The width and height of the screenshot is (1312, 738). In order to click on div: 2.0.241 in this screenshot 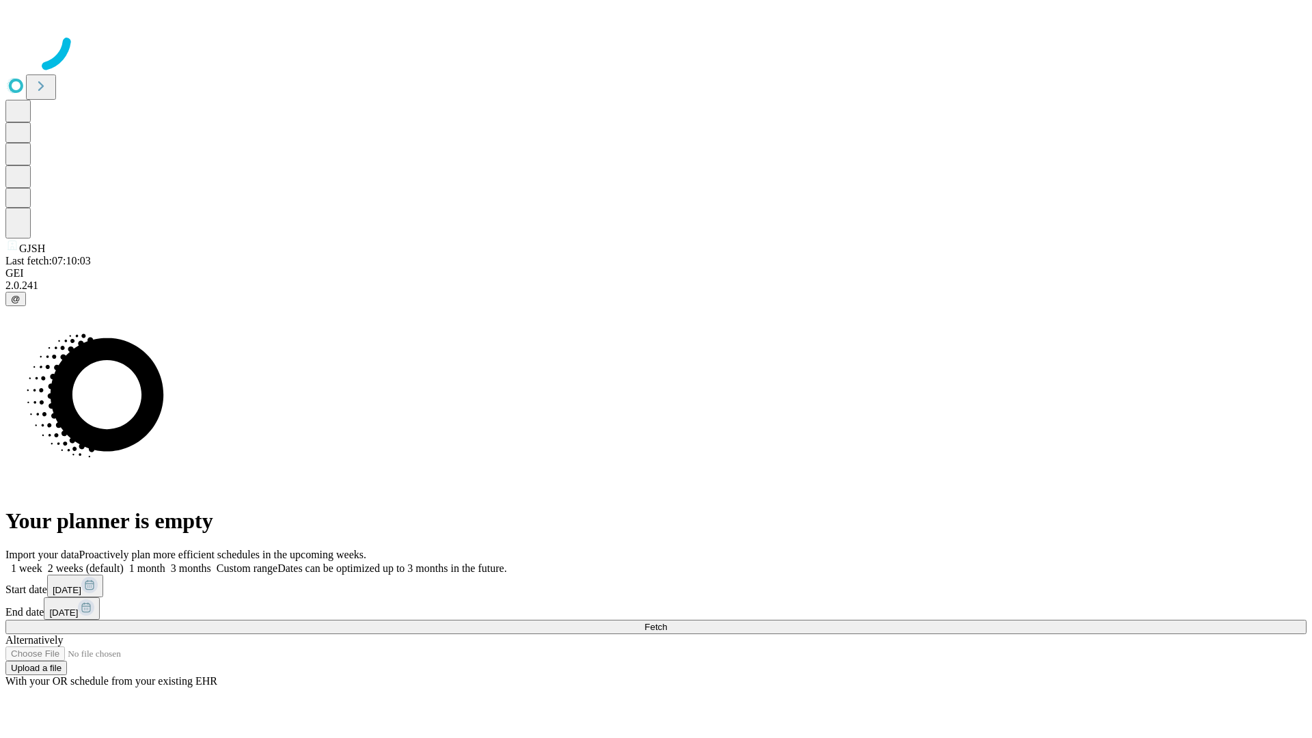, I will do `click(656, 286)`.